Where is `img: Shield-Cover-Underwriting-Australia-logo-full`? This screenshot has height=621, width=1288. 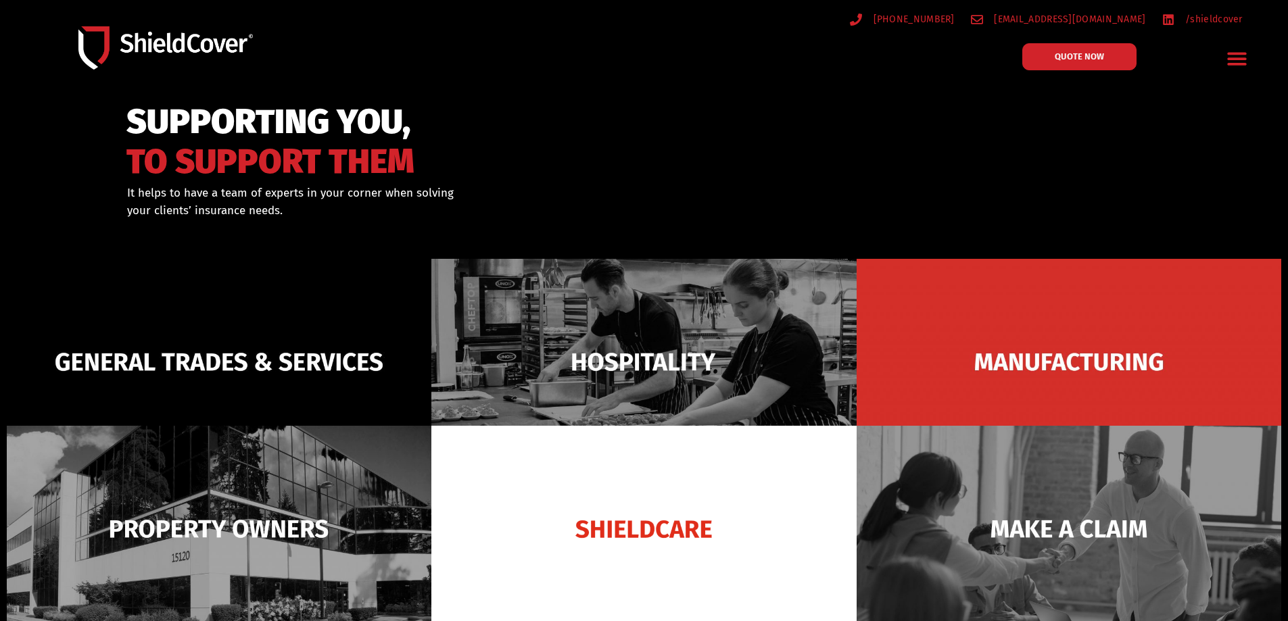
img: Shield-Cover-Underwriting-Australia-logo-full is located at coordinates (166, 47).